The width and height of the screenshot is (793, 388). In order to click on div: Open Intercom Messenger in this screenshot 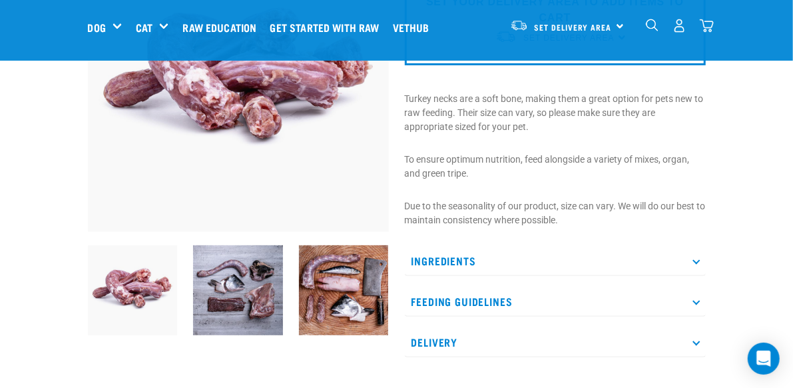, I will do `click(764, 358)`.